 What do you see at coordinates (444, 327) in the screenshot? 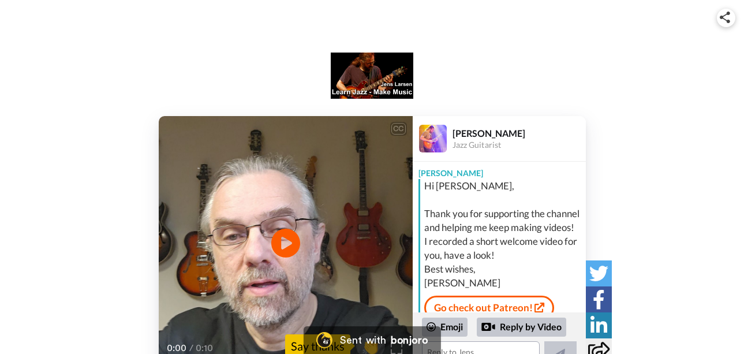
I see `div: Emoji` at bounding box center [444, 327].